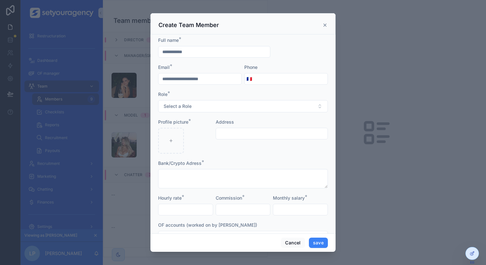 This screenshot has width=486, height=265. Describe the element at coordinates (289, 197) in the screenshot. I see `span: Monthly salary` at that location.